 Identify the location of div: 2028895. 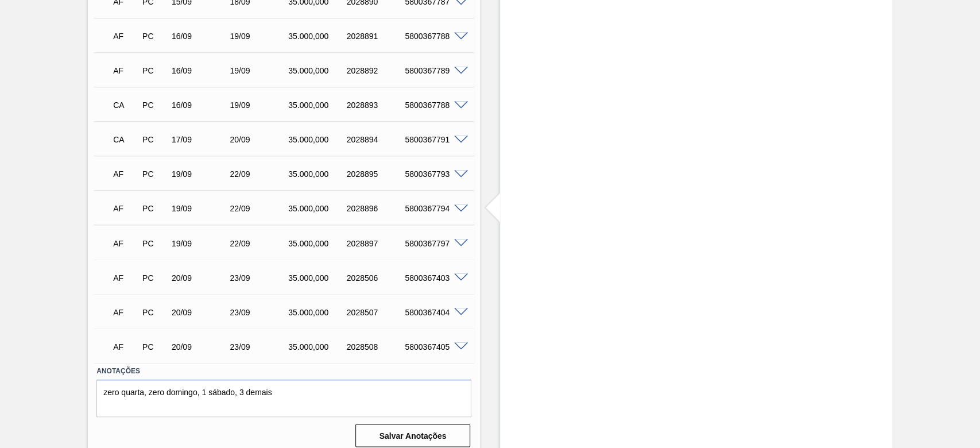
(376, 174).